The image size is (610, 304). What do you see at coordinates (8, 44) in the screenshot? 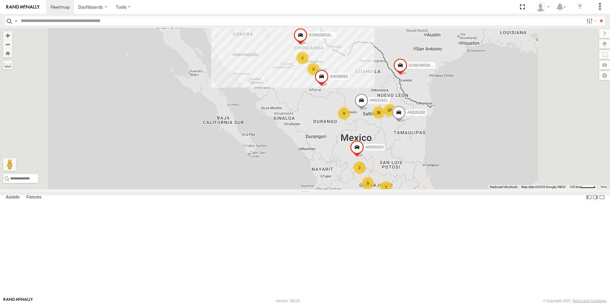
I see `button: Zoom out` at bounding box center [8, 44].